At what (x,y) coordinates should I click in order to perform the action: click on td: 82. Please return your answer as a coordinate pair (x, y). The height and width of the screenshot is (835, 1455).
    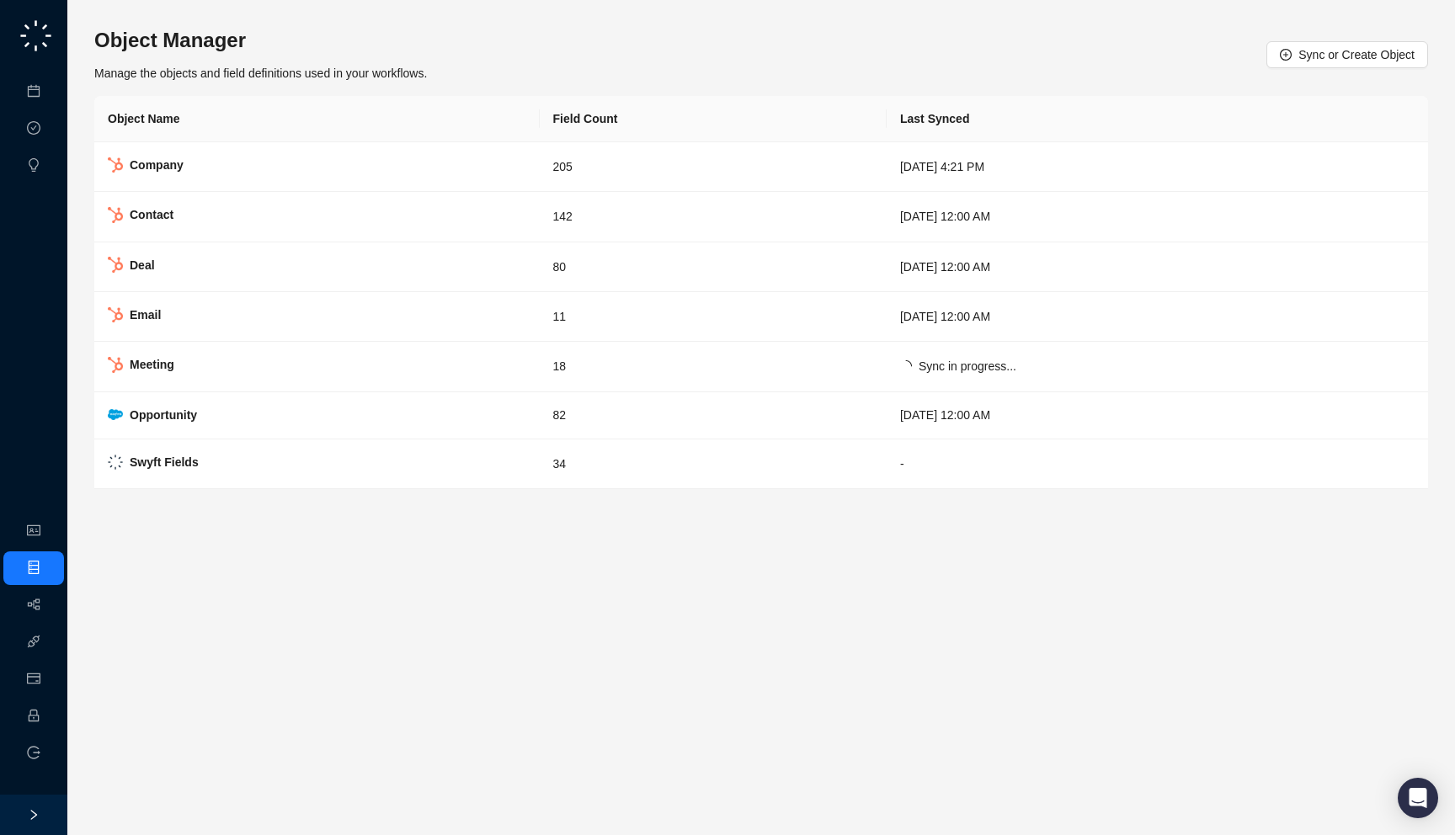
    Looking at the image, I should click on (713, 416).